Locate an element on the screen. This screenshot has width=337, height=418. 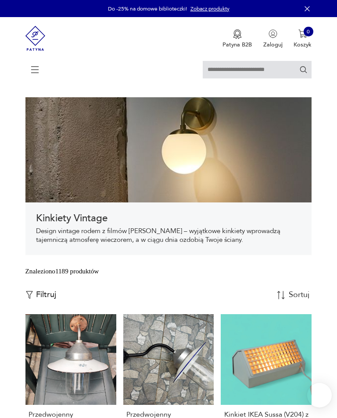
img: Ikona medalu is located at coordinates (237, 34).